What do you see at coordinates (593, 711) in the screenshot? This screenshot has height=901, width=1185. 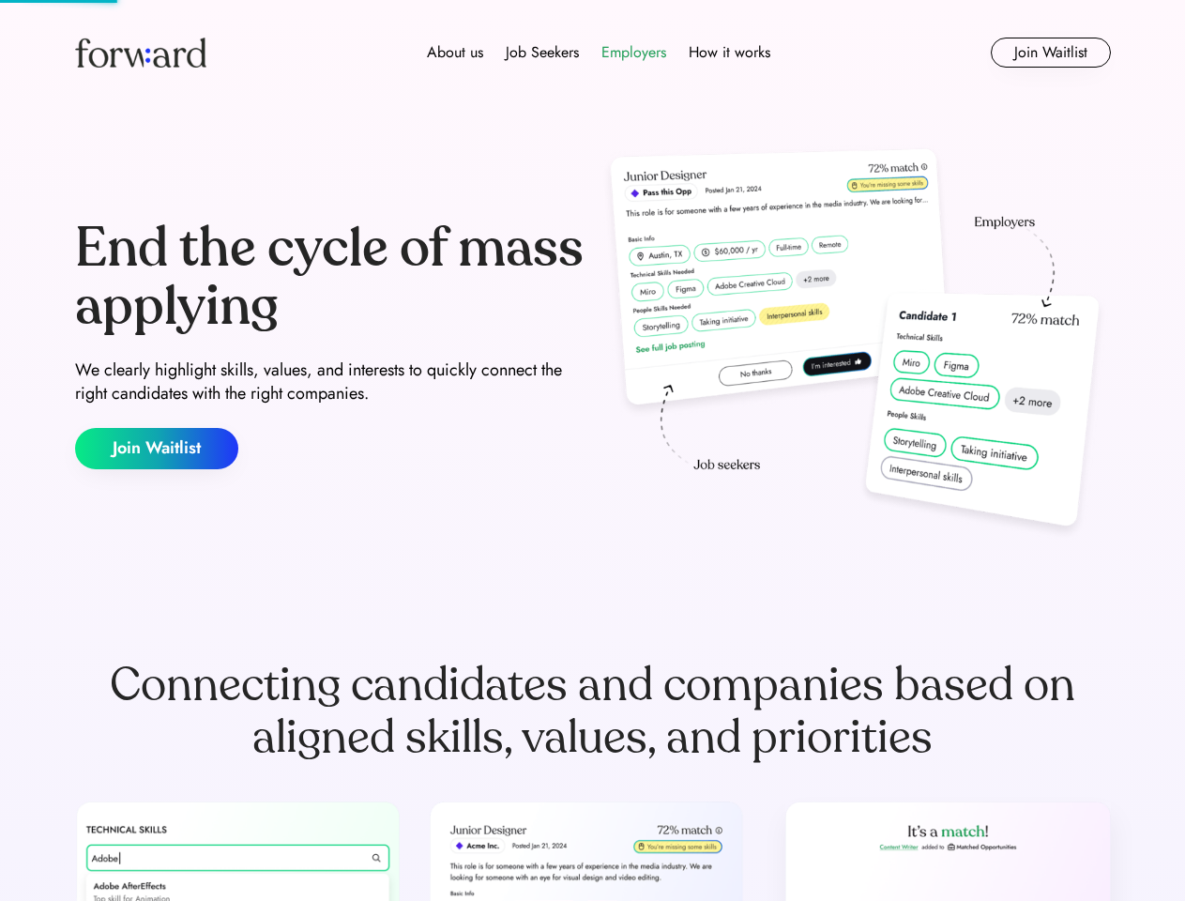 I see `div: Connecting candidates and companies based on aligned skills, values, and priorities` at bounding box center [593, 711].